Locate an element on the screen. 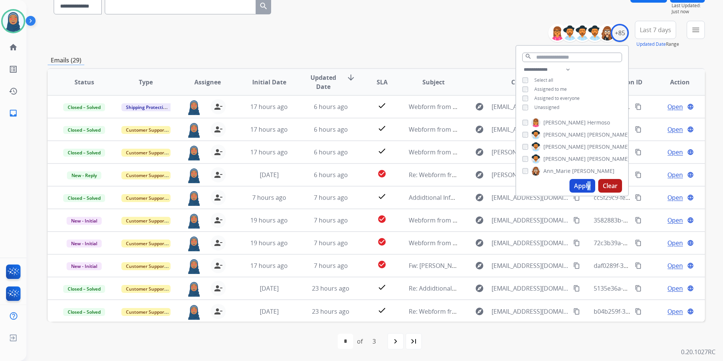 The height and width of the screenshot is (361, 723). span: Assigned to me is located at coordinates (551, 89).